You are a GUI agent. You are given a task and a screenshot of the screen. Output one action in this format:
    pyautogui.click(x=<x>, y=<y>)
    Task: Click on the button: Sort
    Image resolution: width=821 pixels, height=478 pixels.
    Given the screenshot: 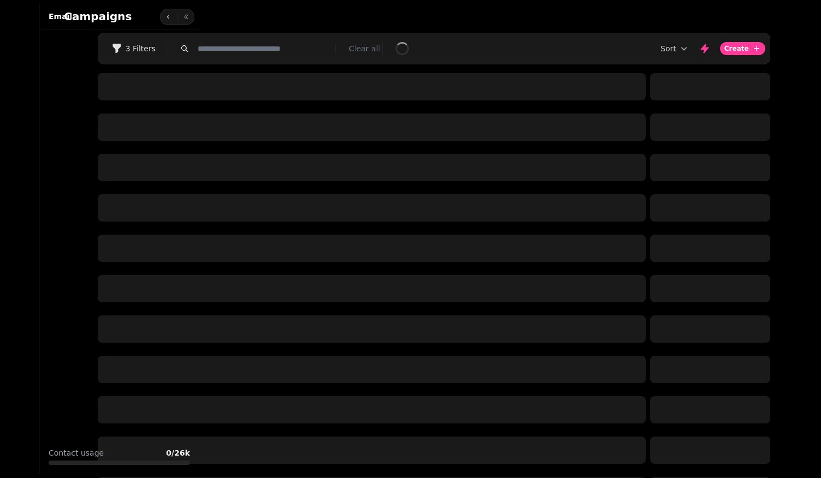 What is the action you would take?
    pyautogui.click(x=675, y=49)
    